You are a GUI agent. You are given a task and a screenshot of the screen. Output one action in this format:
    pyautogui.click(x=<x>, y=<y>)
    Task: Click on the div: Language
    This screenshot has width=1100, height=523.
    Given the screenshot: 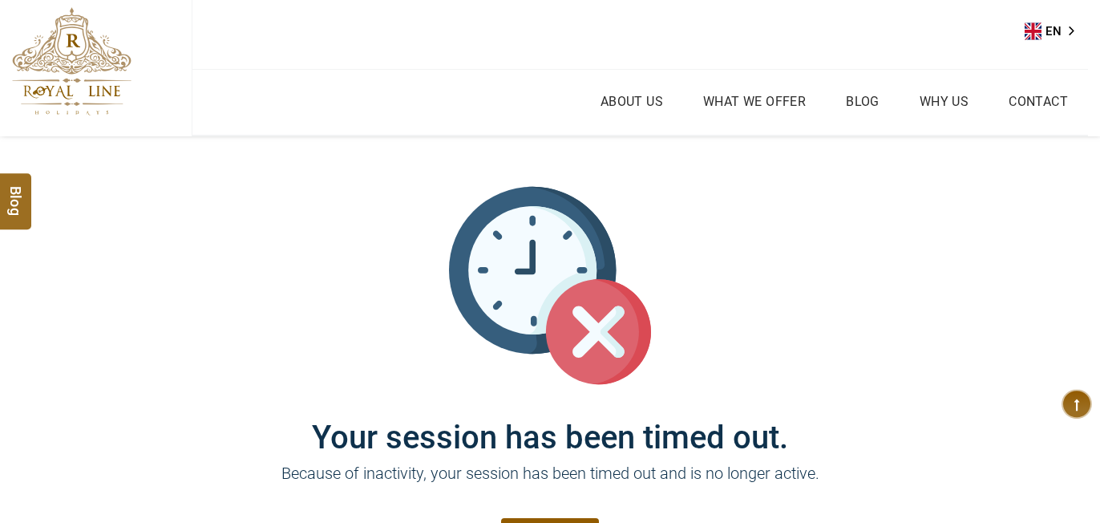 What is the action you would take?
    pyautogui.click(x=1055, y=31)
    